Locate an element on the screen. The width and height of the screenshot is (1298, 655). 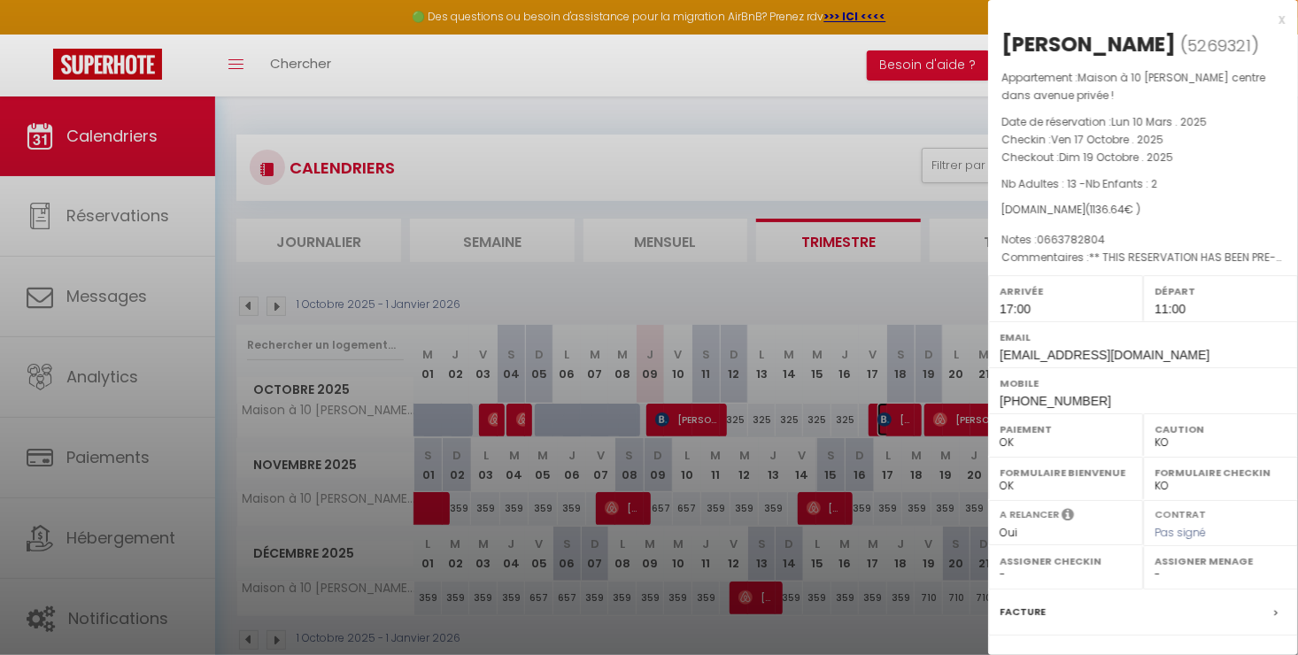
p: Checkin : is located at coordinates (1143, 140).